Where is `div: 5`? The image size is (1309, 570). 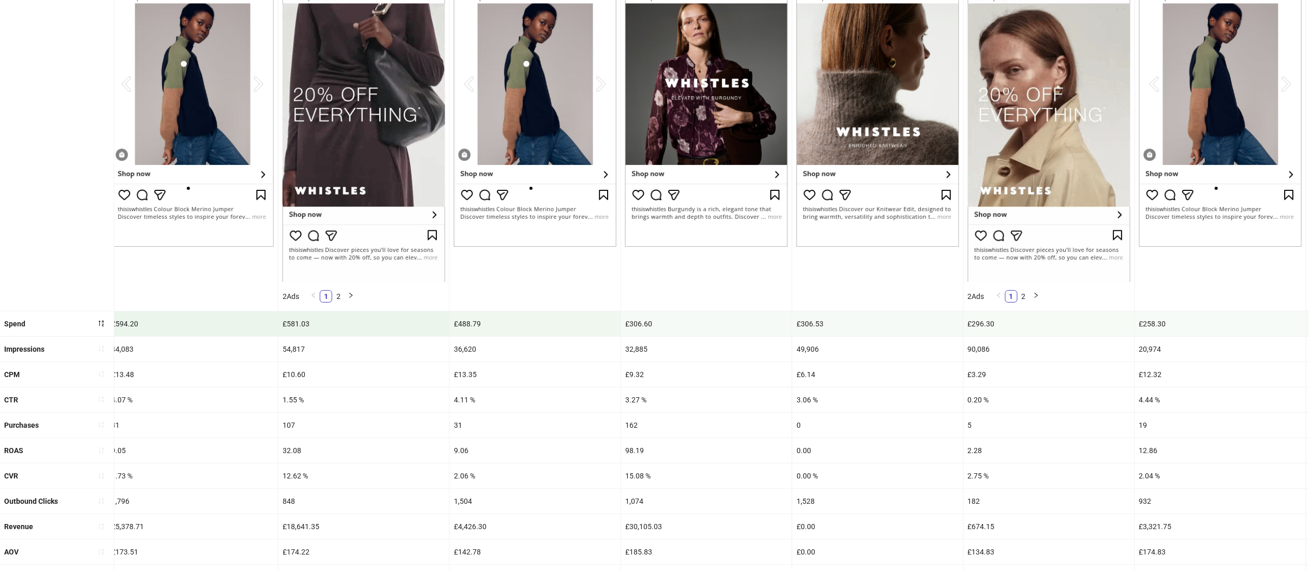
div: 5 is located at coordinates (1049, 426).